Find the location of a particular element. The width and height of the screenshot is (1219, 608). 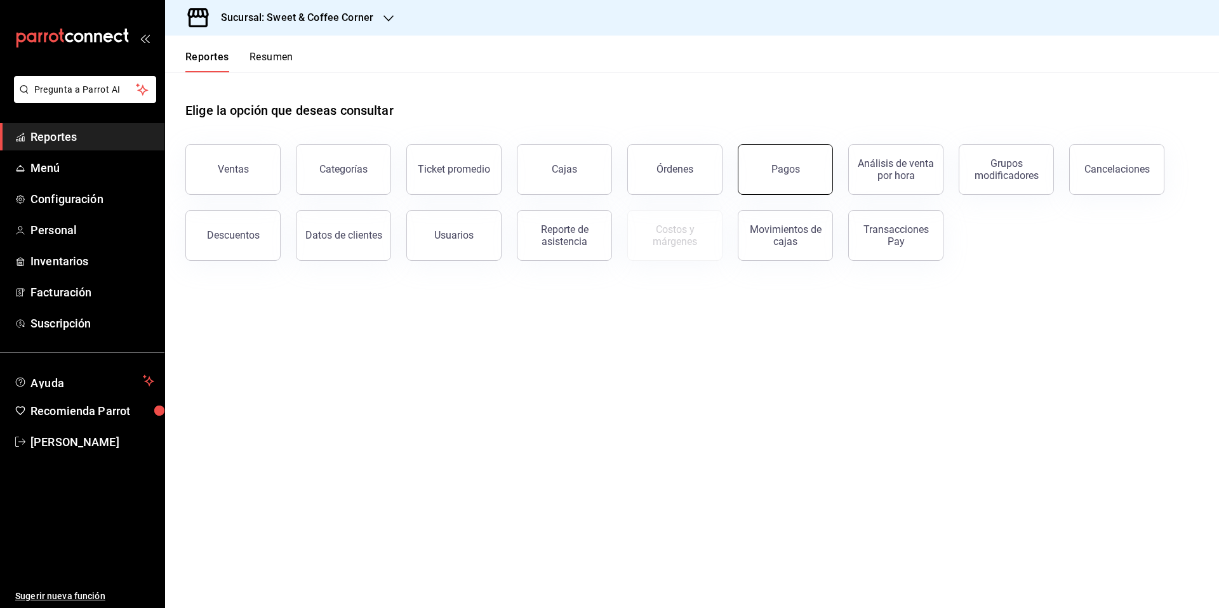

button: Usuarios is located at coordinates (454, 236).